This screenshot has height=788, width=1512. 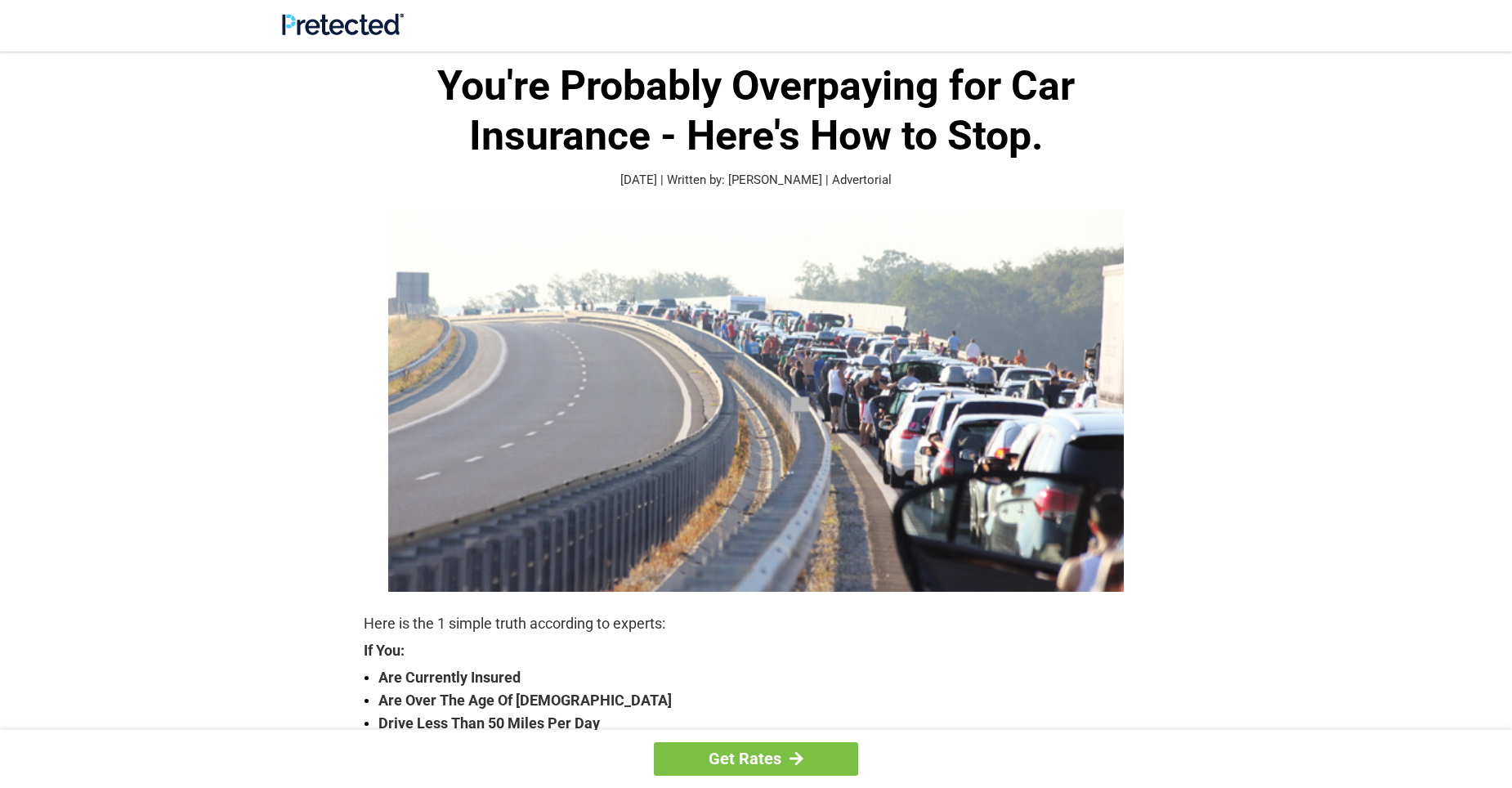 What do you see at coordinates (756, 650) in the screenshot?
I see `strong: If You:` at bounding box center [756, 650].